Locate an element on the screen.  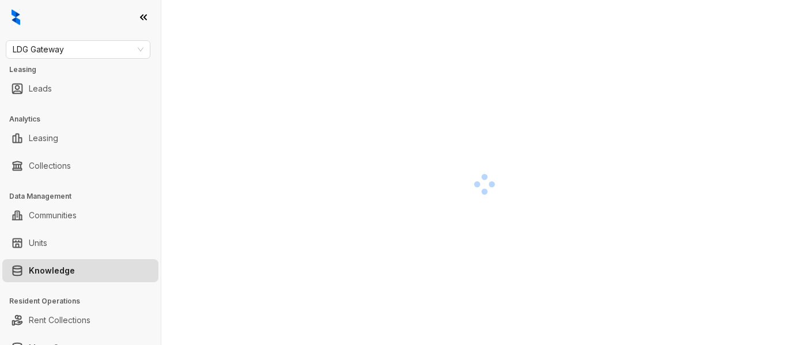
li: Rent Collections is located at coordinates (80, 320).